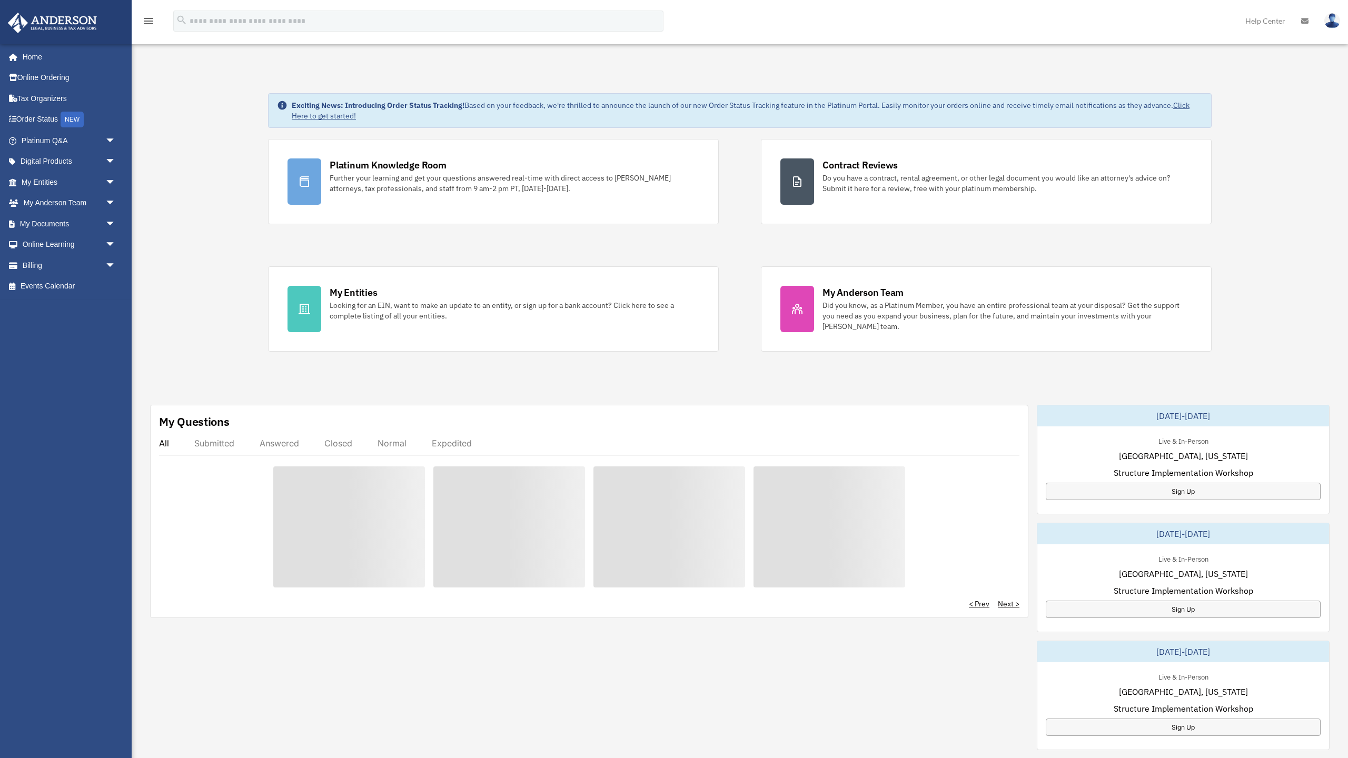 The image size is (1348, 758). What do you see at coordinates (70, 286) in the screenshot?
I see `a: Events Calendar` at bounding box center [70, 286].